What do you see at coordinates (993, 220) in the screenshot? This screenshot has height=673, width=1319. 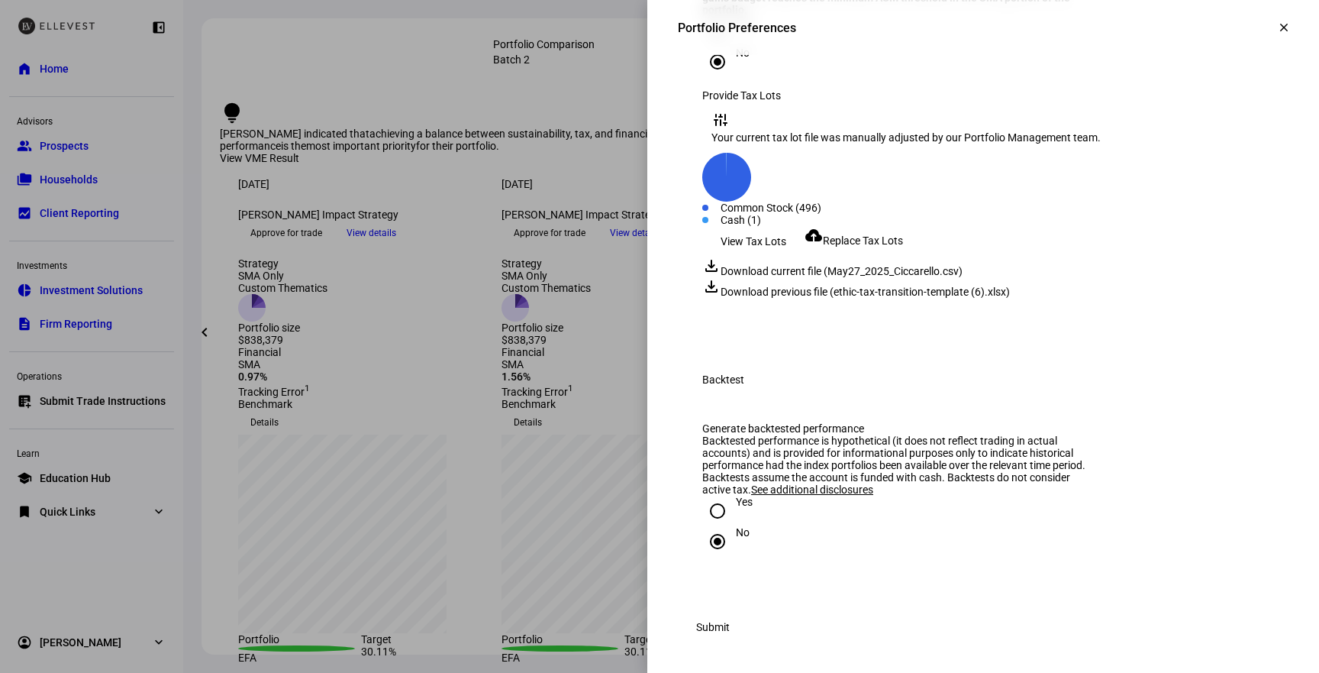 I see `div: Cash (1)` at bounding box center [993, 220].